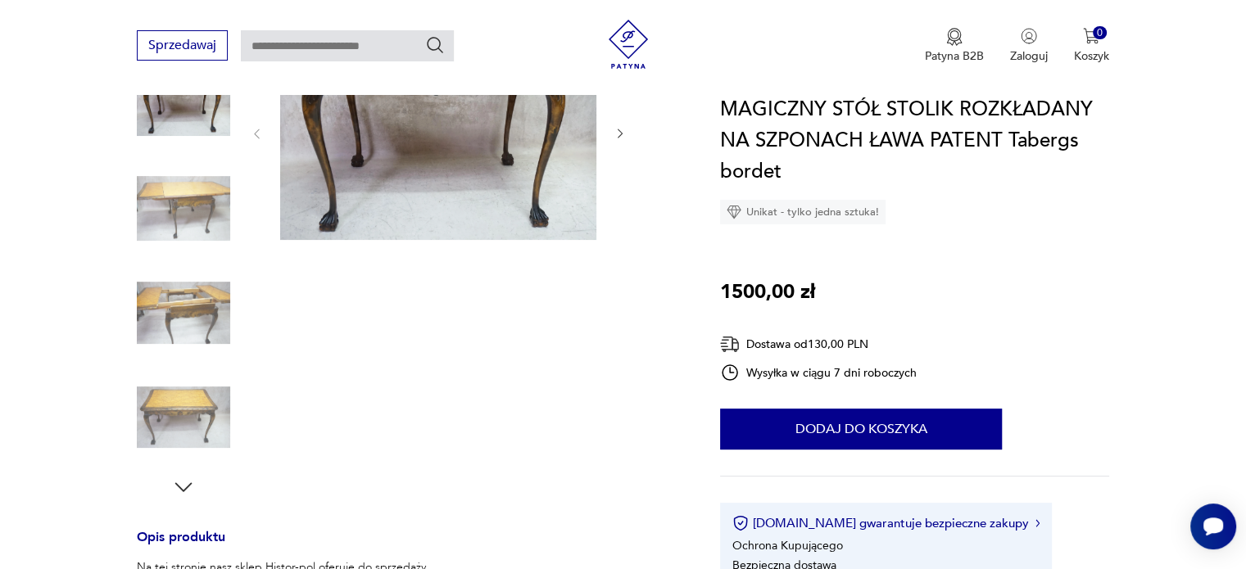 The width and height of the screenshot is (1246, 569). Describe the element at coordinates (740, 523) in the screenshot. I see `img: Ikona certyfikatu` at that location.